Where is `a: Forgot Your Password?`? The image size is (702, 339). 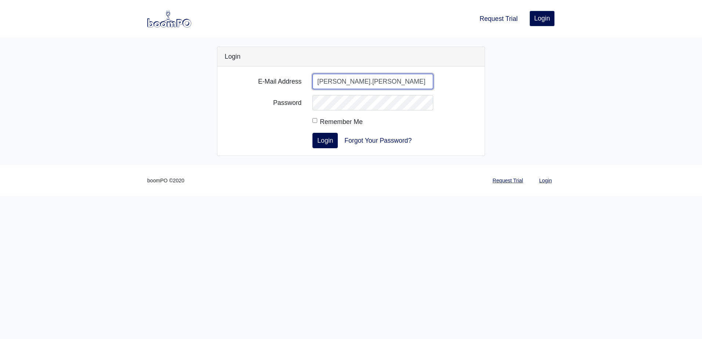
a: Forgot Your Password? is located at coordinates (378, 141).